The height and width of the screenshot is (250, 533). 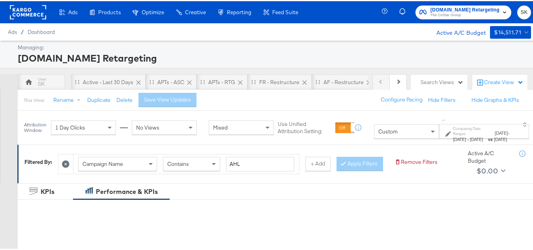 What do you see at coordinates (109, 11) in the screenshot?
I see `span: Products` at bounding box center [109, 11].